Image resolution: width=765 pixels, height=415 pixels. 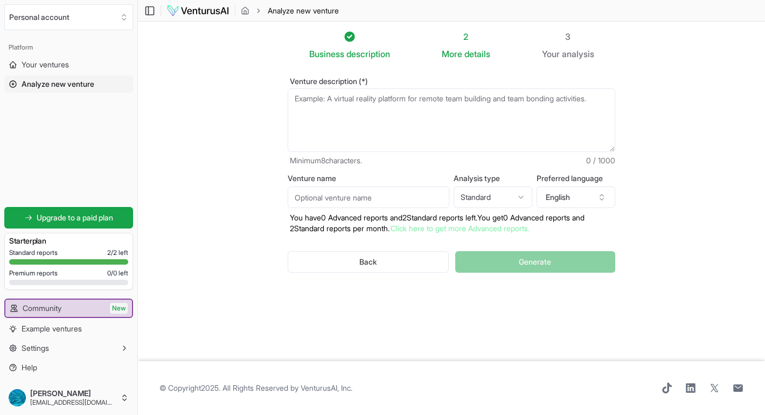 I want to click on p: You have 0 Advanced reports and 2 Standard reports left. Y ou get 0 Advanced reports and 2 Standa..., so click(x=452, y=223).